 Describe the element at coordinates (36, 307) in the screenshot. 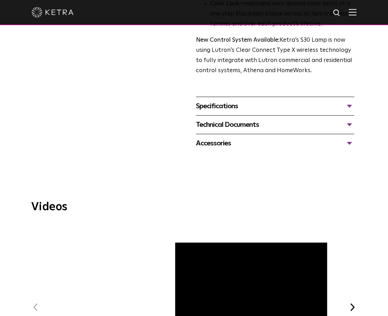

I see `button: Previous` at that location.